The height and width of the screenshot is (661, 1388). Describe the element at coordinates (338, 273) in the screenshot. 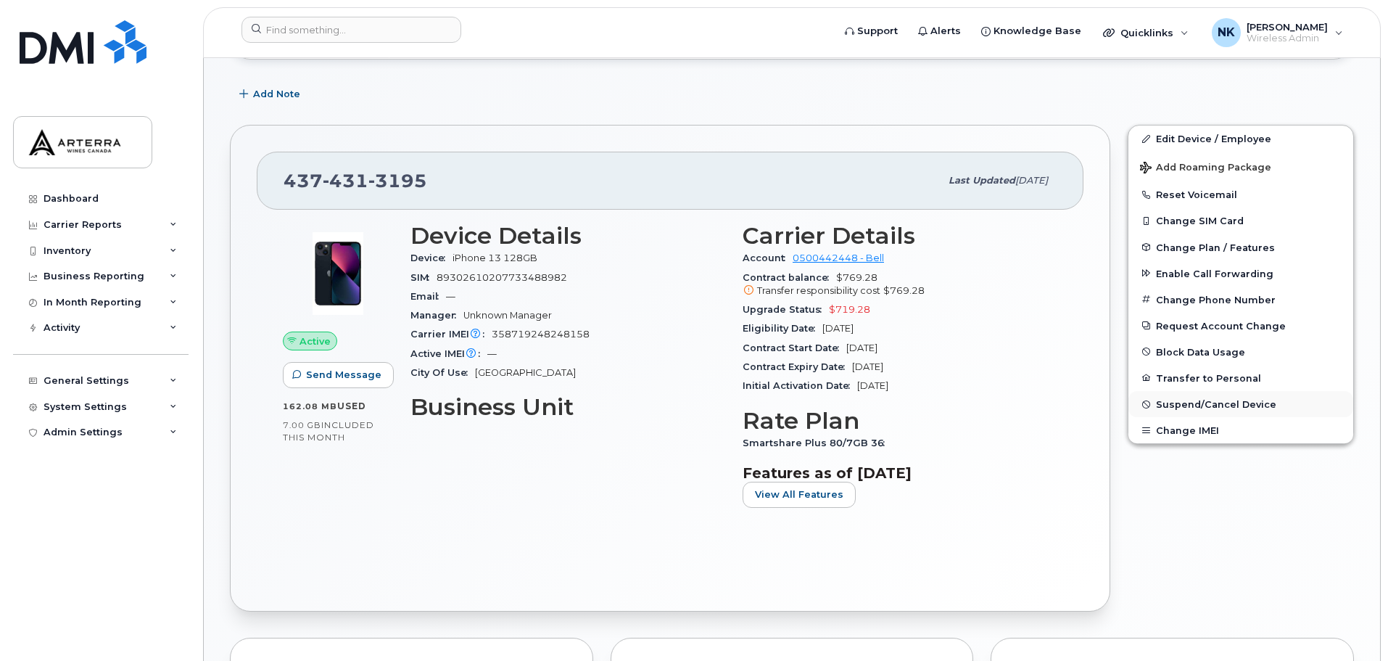

I see `img: image20231002-3703462-1ig824h.jpeg` at that location.